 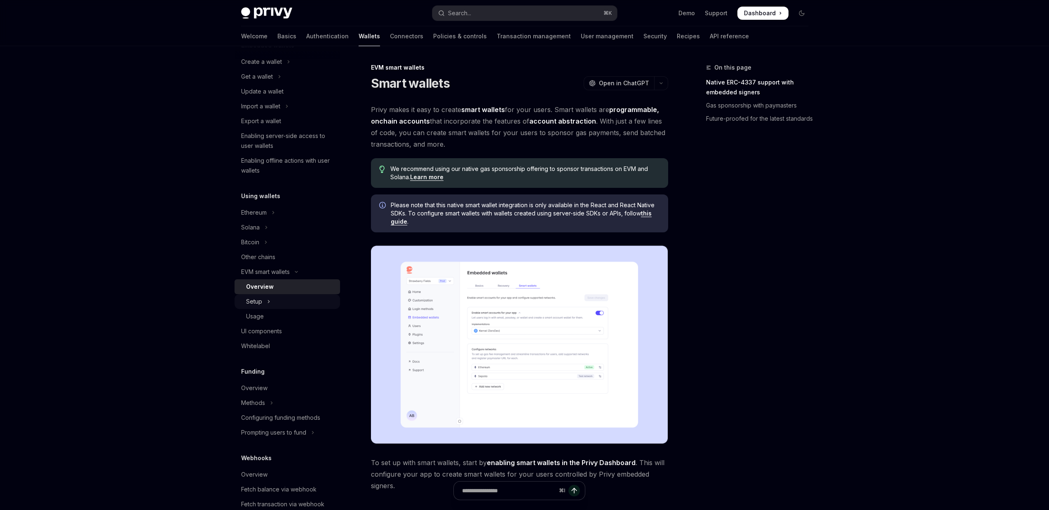 I want to click on button: Send message, so click(x=574, y=491).